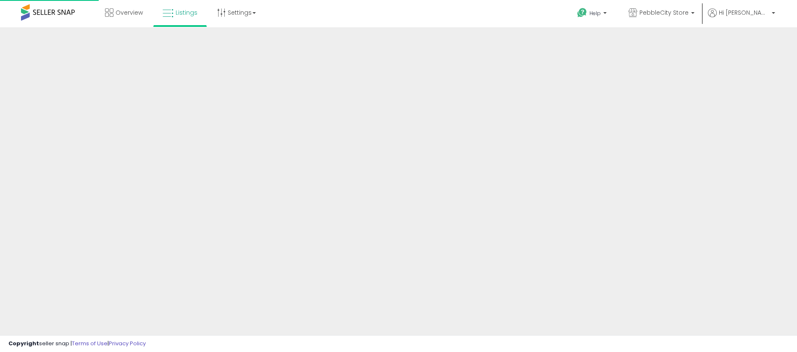 This screenshot has height=352, width=797. What do you see at coordinates (592, 14) in the screenshot?
I see `a: Help` at bounding box center [592, 14].